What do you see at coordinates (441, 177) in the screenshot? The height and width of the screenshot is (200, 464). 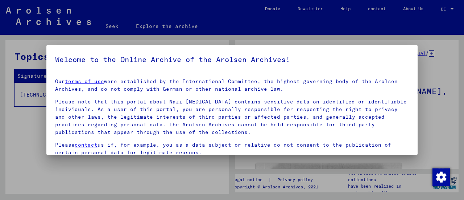 I see `img: Change consent` at bounding box center [441, 177].